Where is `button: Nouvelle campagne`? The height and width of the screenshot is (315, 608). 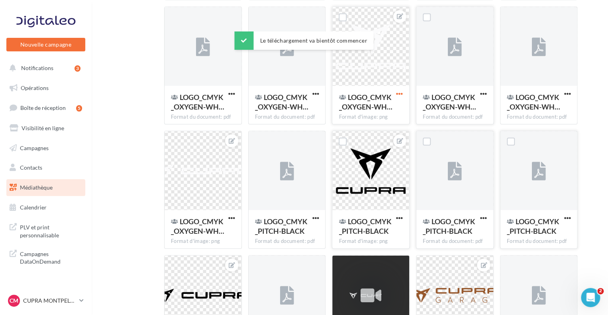
button: Nouvelle campagne is located at coordinates (46, 45).